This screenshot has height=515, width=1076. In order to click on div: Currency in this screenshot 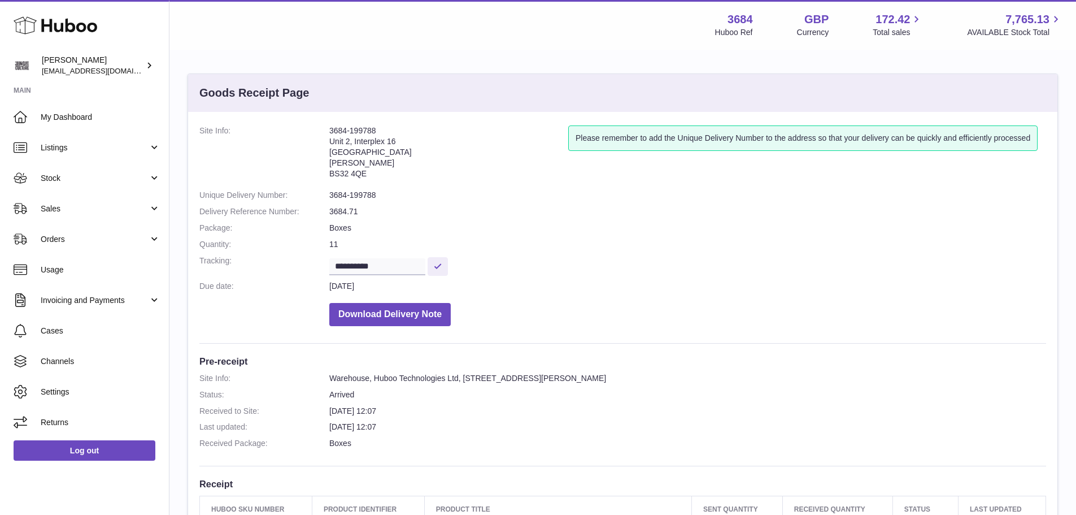, I will do `click(813, 32)`.